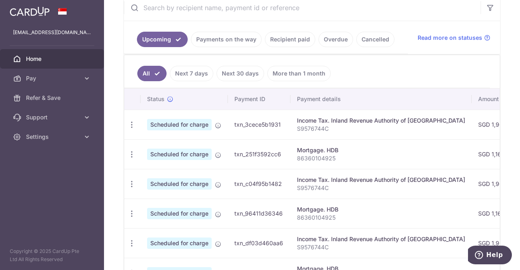  I want to click on a: Payments on the way, so click(226, 39).